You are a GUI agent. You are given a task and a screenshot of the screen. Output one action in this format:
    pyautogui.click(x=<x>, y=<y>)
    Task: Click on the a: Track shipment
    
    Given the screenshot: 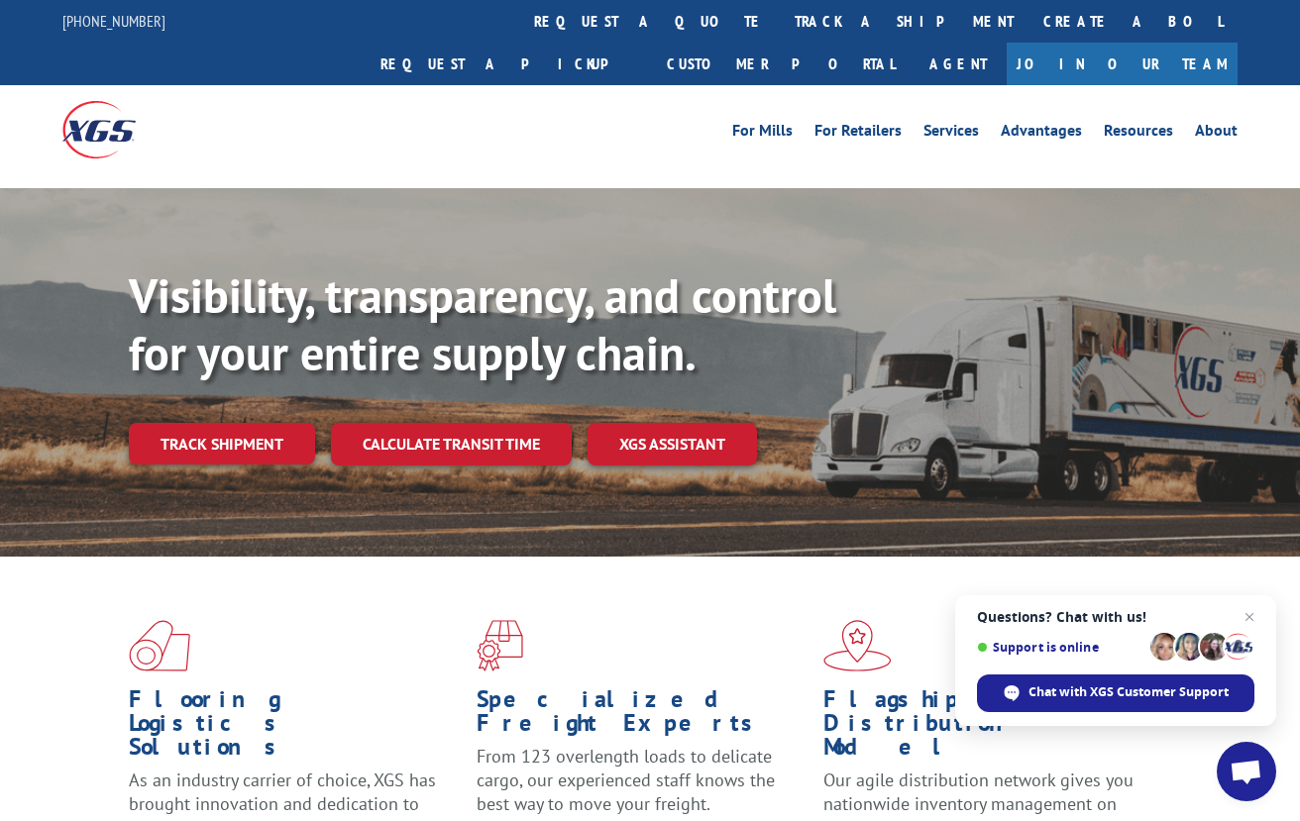 What is the action you would take?
    pyautogui.click(x=222, y=444)
    